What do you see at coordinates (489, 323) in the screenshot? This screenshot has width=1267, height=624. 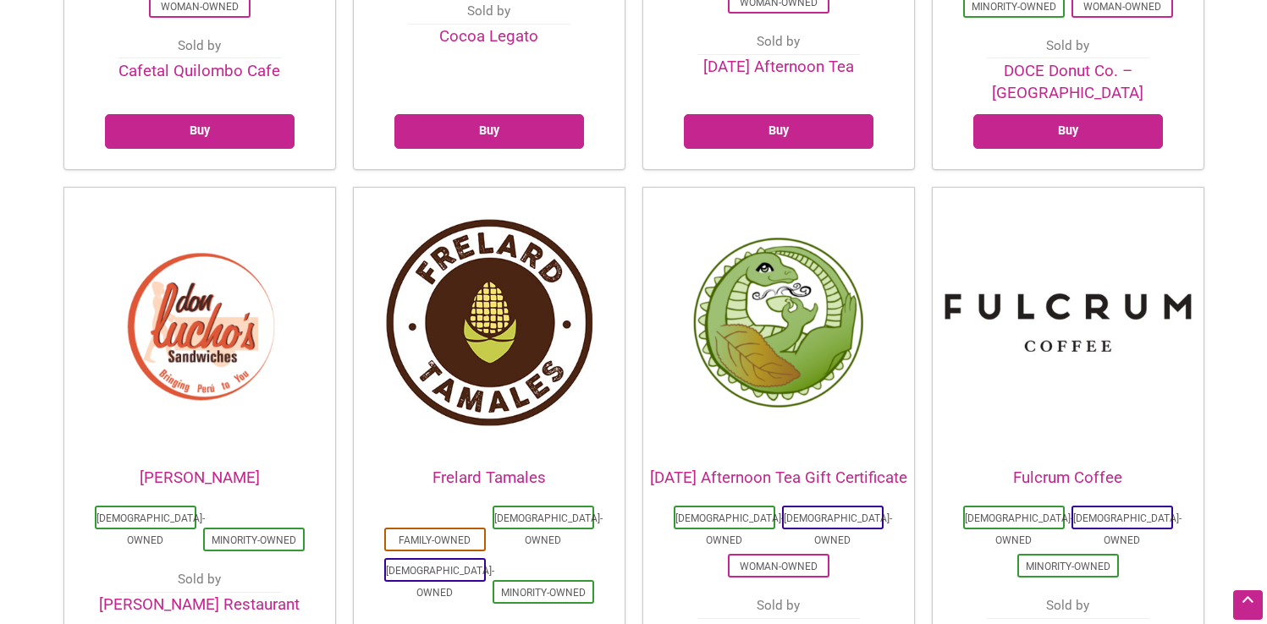 I see `img: Frelard Tamales logo` at bounding box center [489, 323].